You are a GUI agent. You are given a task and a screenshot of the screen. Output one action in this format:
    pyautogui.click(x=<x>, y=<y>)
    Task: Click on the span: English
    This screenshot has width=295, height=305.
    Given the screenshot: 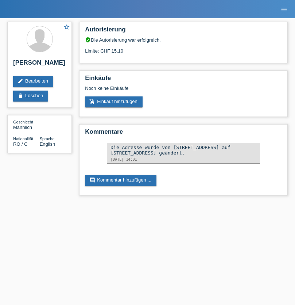 What is the action you would take?
    pyautogui.click(x=47, y=144)
    